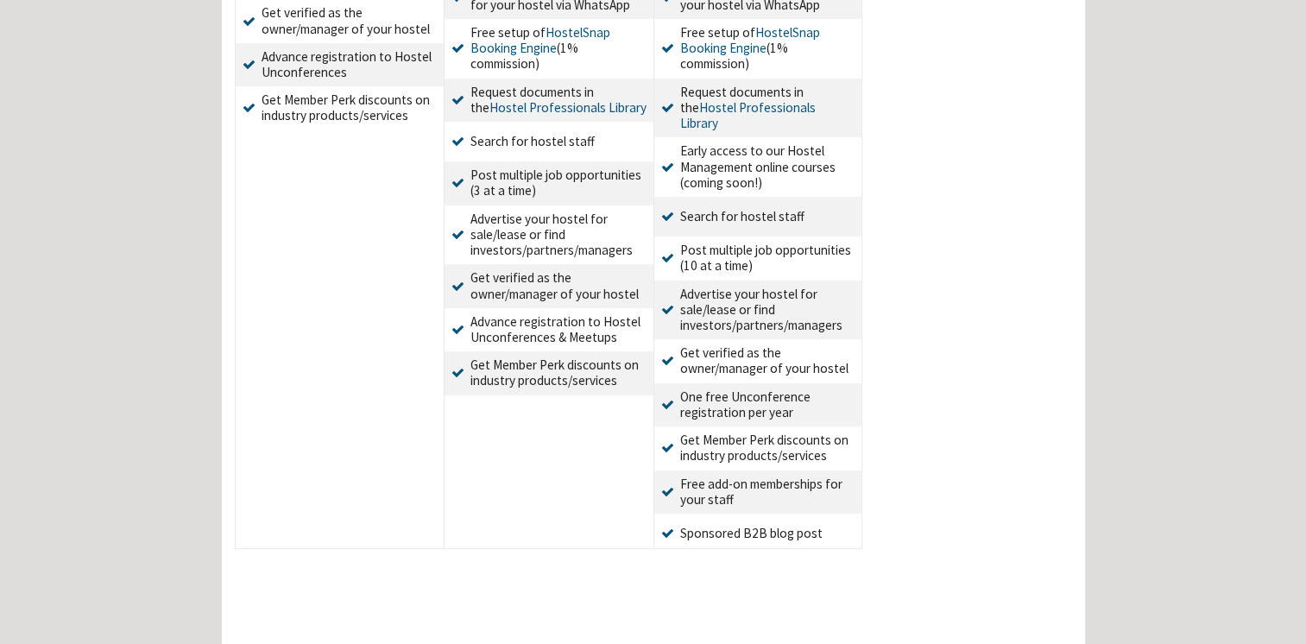 Image resolution: width=1306 pixels, height=644 pixels. I want to click on span: Free add-on memberships for your staff, so click(768, 492).